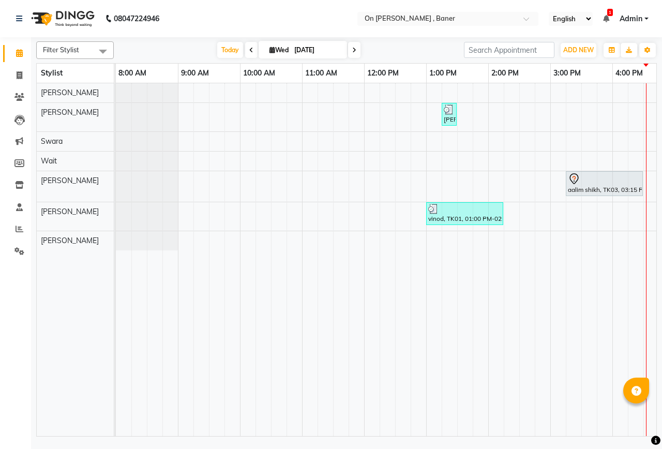 The width and height of the screenshot is (662, 449). Describe the element at coordinates (52, 73) in the screenshot. I see `span: Stylist` at that location.